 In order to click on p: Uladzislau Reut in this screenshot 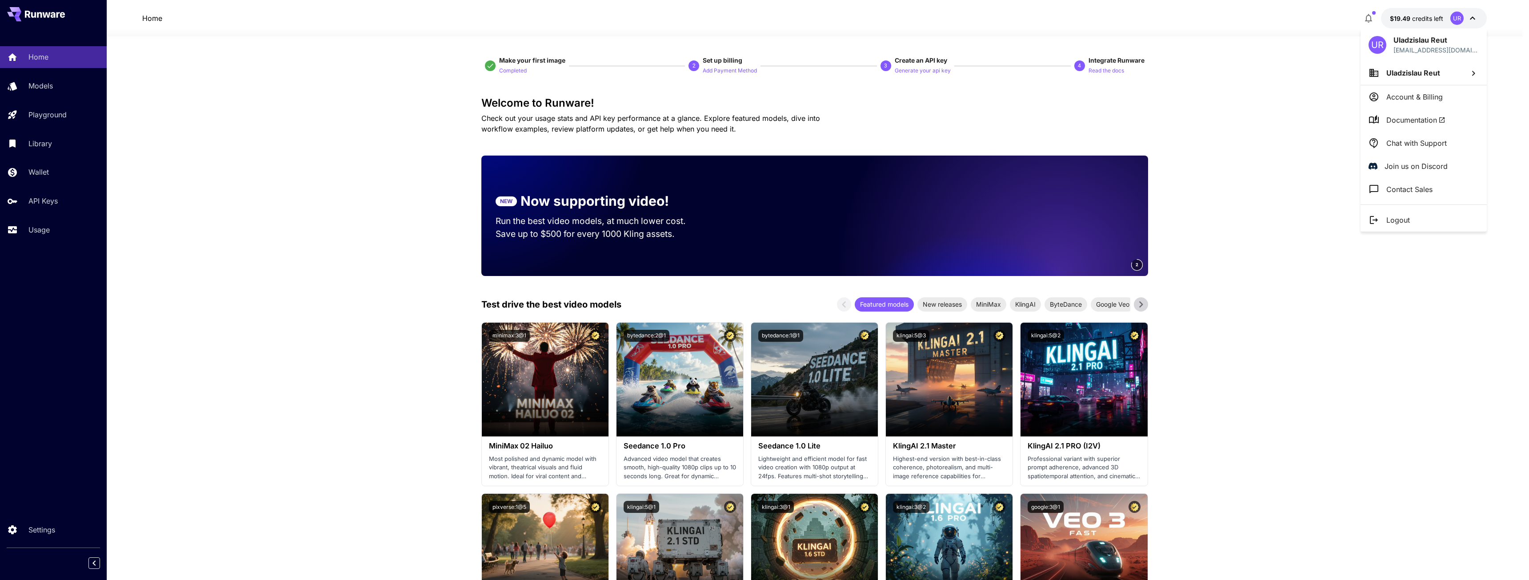, I will do `click(1436, 40)`.